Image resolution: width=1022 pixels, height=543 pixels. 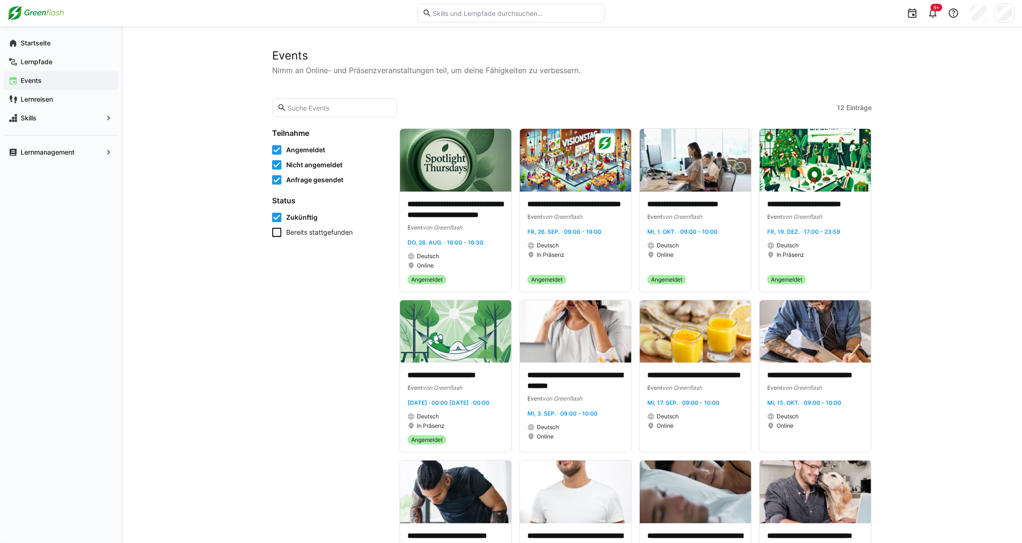 I want to click on input: Skills und Lernpfade durchsuchen…, so click(x=516, y=13).